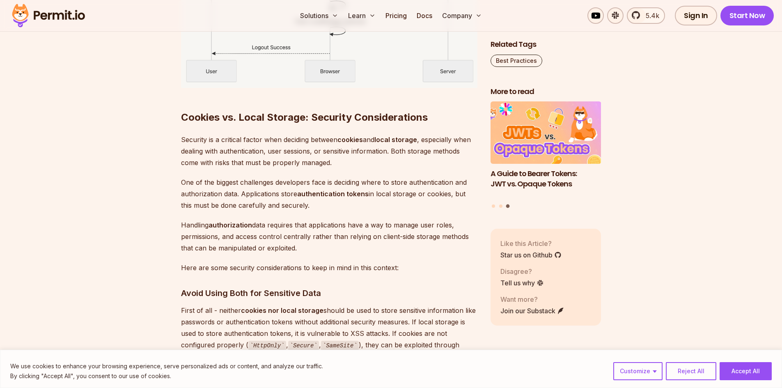 This screenshot has height=388, width=782. I want to click on img: A Guide to Bearer Tokens: JWT vs. Opaque Tokens, so click(546, 133).